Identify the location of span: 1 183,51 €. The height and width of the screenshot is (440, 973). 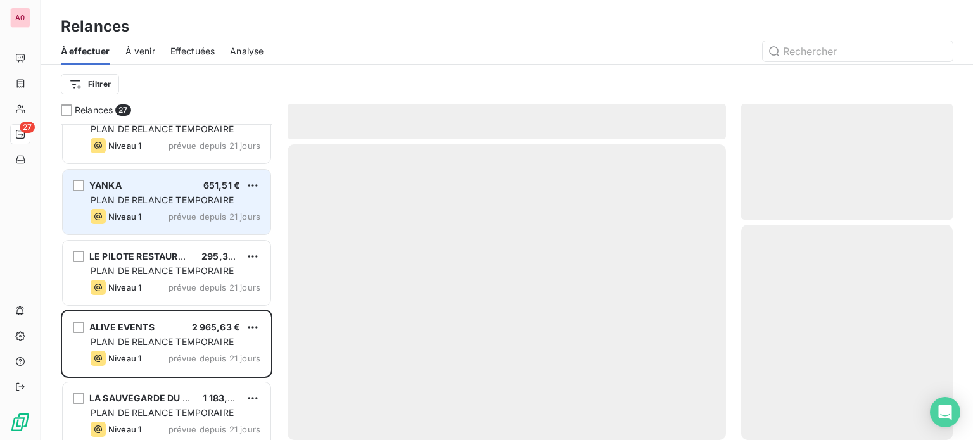
(224, 398).